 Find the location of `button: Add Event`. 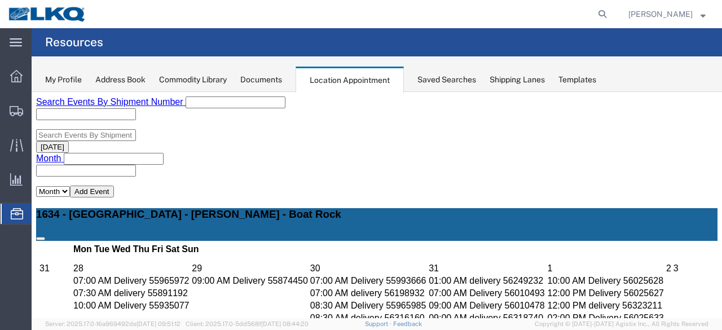

button: Add Event is located at coordinates (60, 99).